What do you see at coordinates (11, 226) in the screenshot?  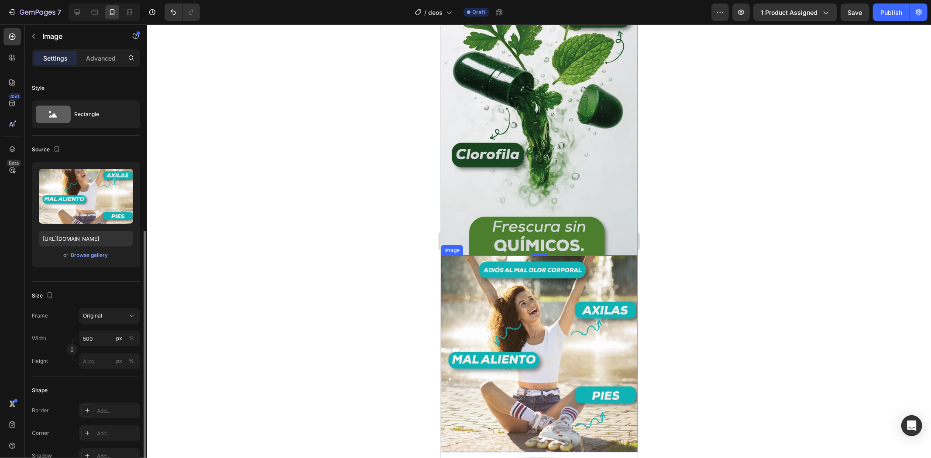 I see `div: Image` at bounding box center [11, 226].